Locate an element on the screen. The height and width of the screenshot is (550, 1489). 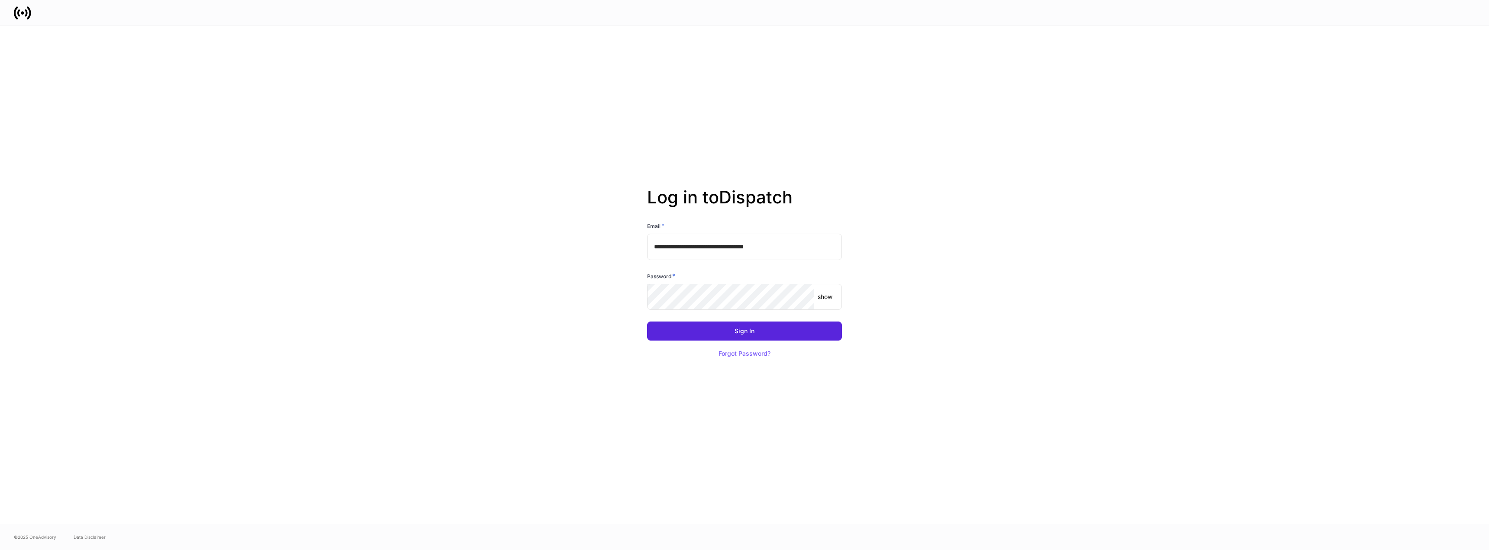
div: Forgot Password? is located at coordinates (745, 354).